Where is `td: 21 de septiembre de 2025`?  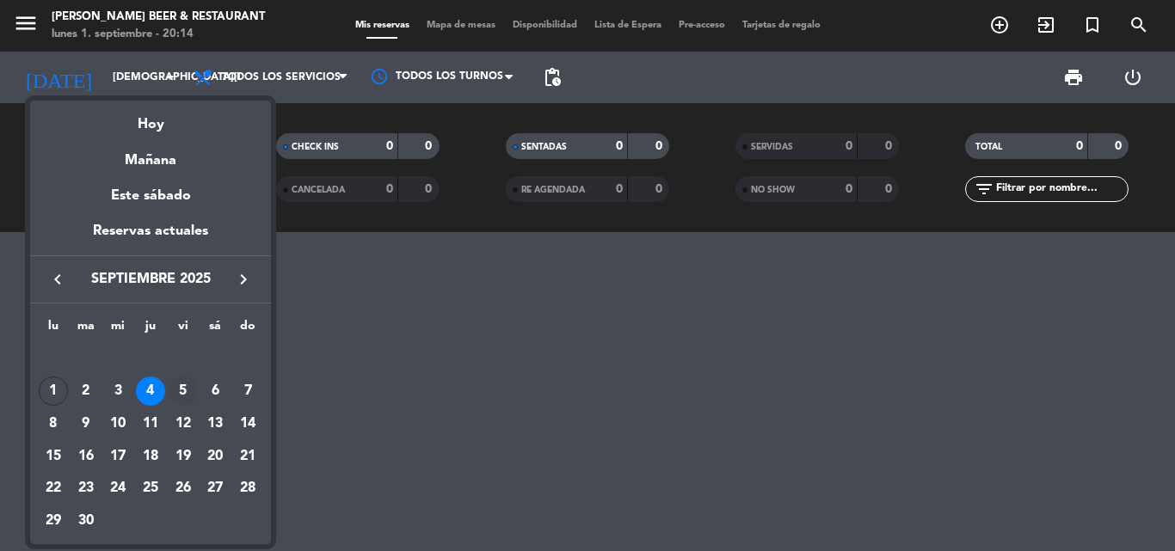
td: 21 de septiembre de 2025 is located at coordinates (248, 457).